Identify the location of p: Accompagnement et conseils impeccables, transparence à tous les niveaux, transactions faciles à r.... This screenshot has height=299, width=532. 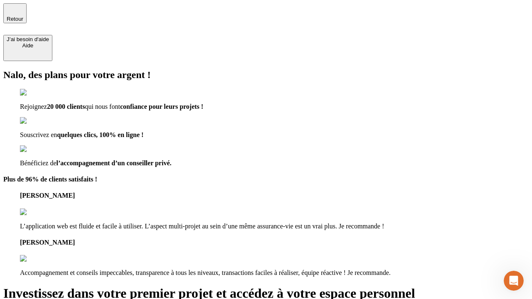
(274, 273).